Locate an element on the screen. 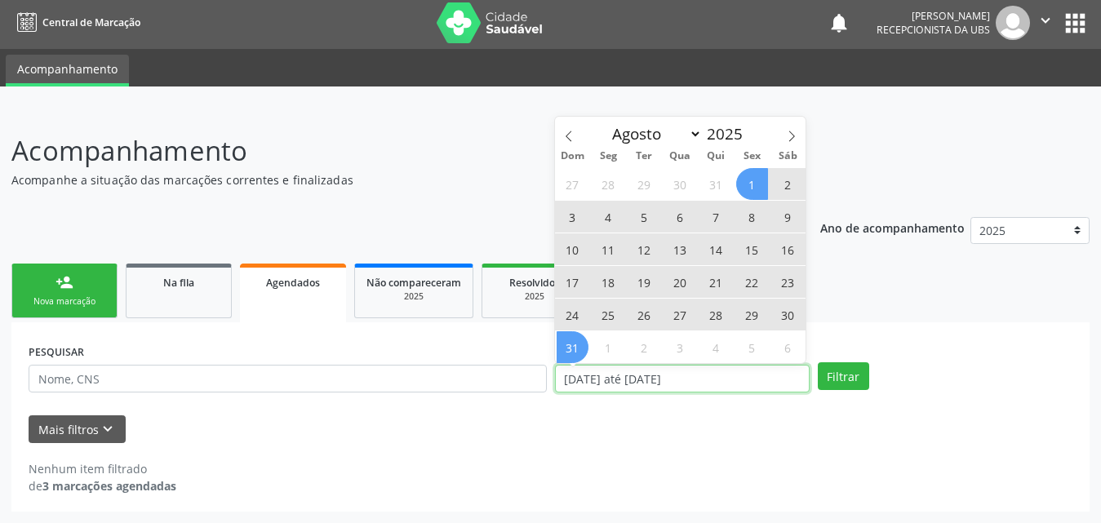 Image resolution: width=1101 pixels, height=523 pixels. span: Agosto 5, 2025 is located at coordinates (644, 216).